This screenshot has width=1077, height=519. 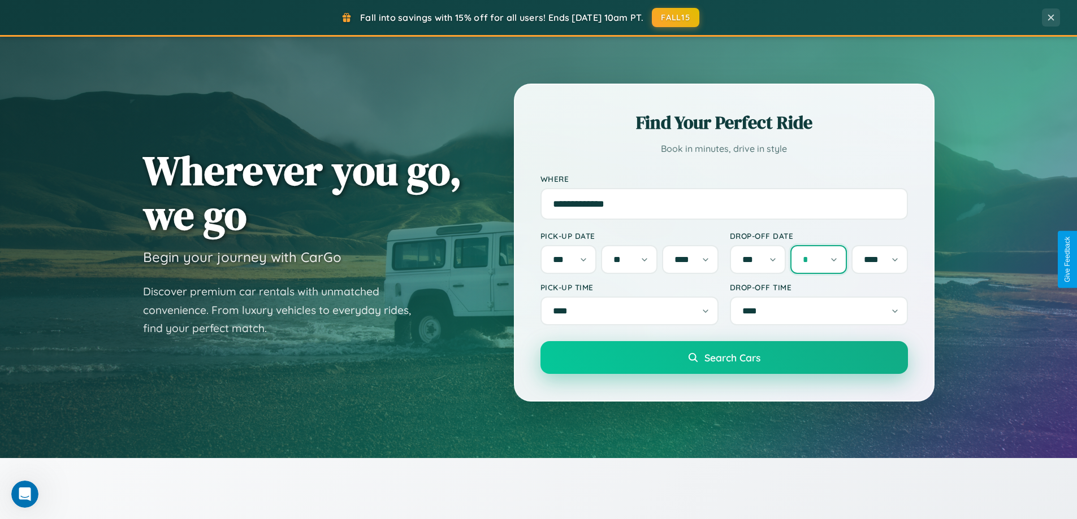 What do you see at coordinates (302, 193) in the screenshot?
I see `h1: Wherever you go, we go` at bounding box center [302, 193].